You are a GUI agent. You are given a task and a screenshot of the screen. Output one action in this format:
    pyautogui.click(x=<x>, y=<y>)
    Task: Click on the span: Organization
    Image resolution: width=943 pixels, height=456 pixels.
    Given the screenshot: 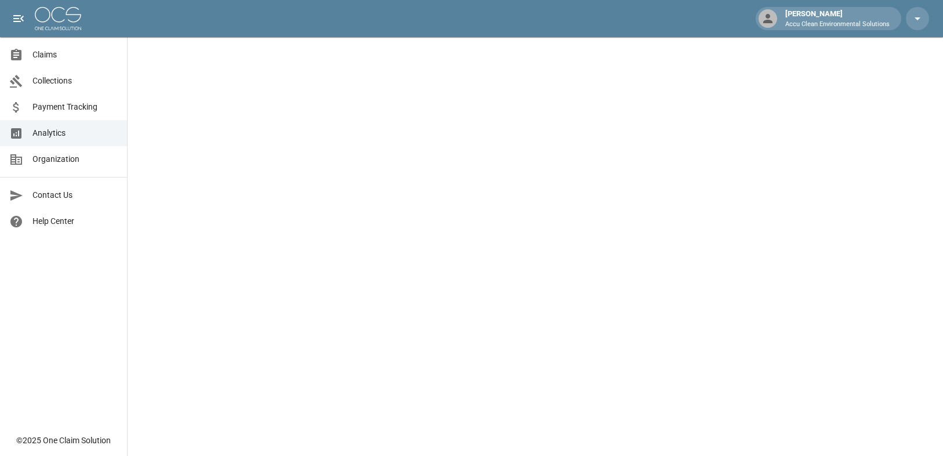 What is the action you would take?
    pyautogui.click(x=75, y=159)
    